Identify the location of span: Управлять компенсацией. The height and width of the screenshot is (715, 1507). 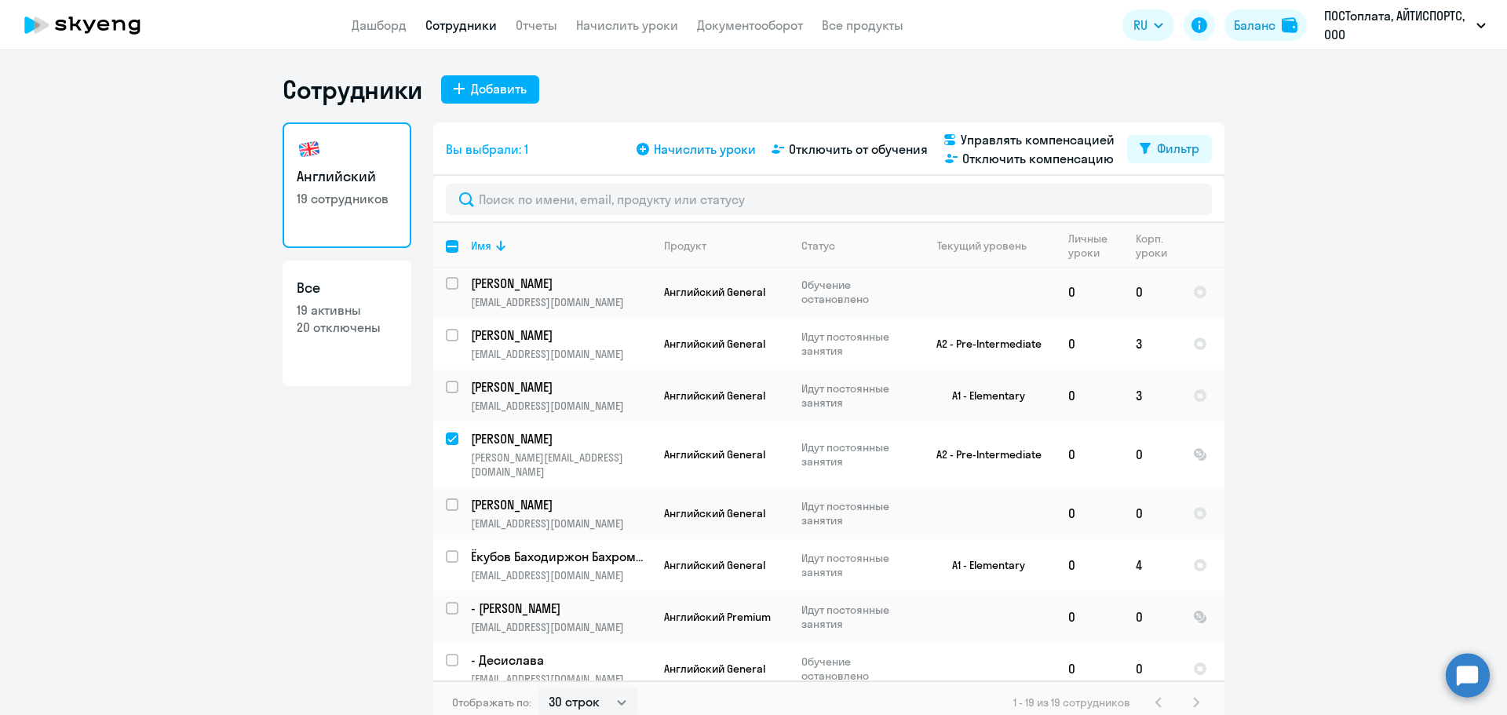
(1038, 140).